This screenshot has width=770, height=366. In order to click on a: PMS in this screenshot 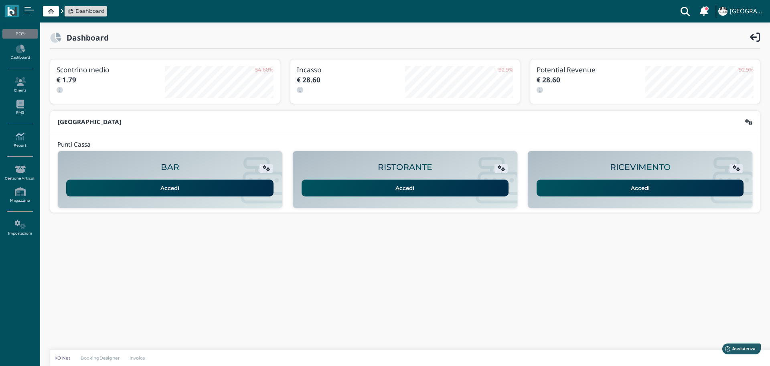, I will do `click(20, 107)`.